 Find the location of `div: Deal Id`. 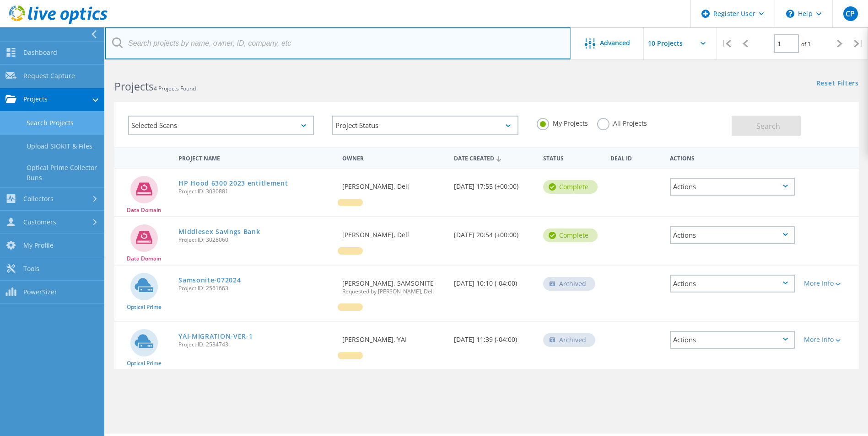

div: Deal Id is located at coordinates (635, 157).